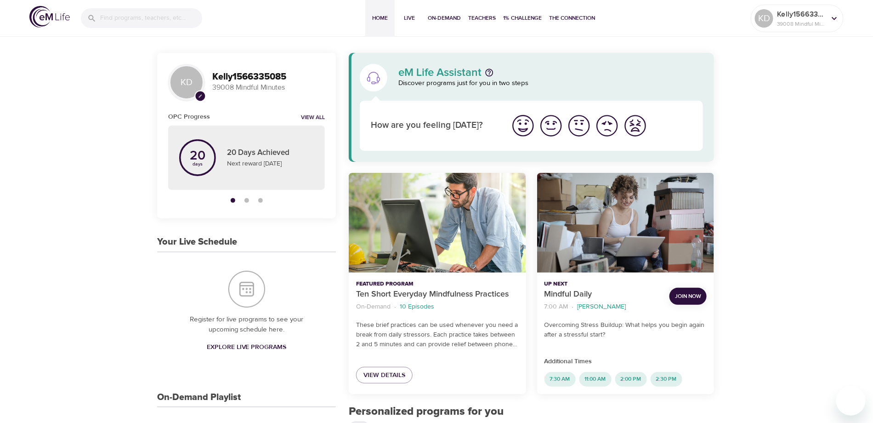  What do you see at coordinates (482, 18) in the screenshot?
I see `span: Teachers` at bounding box center [482, 18].